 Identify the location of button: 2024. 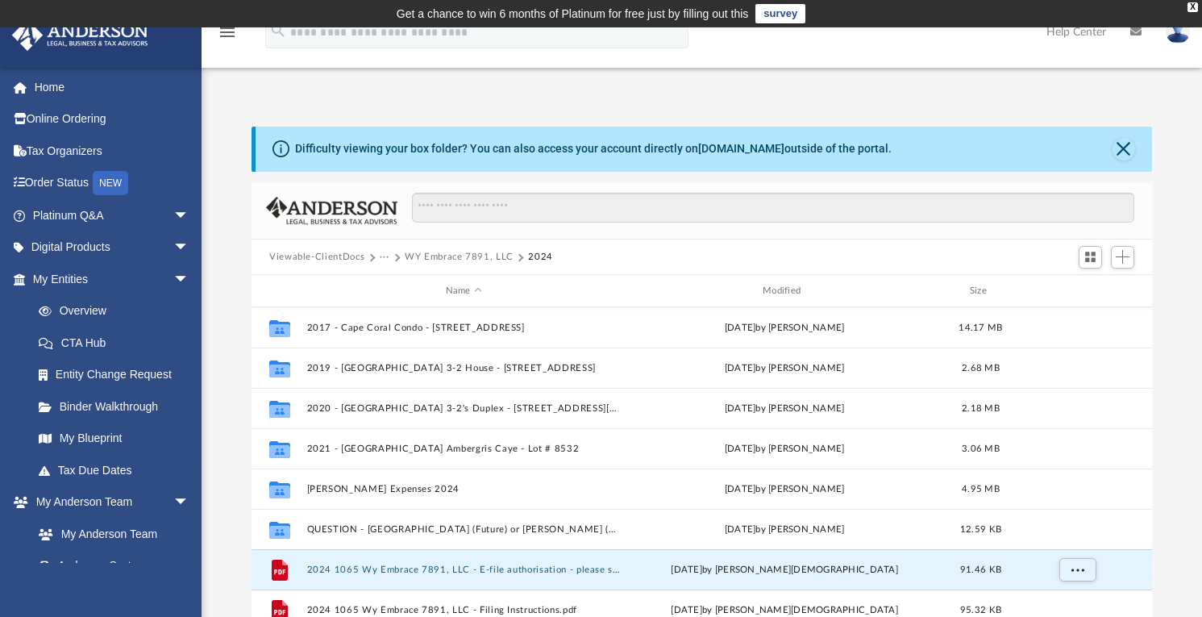
(540, 257).